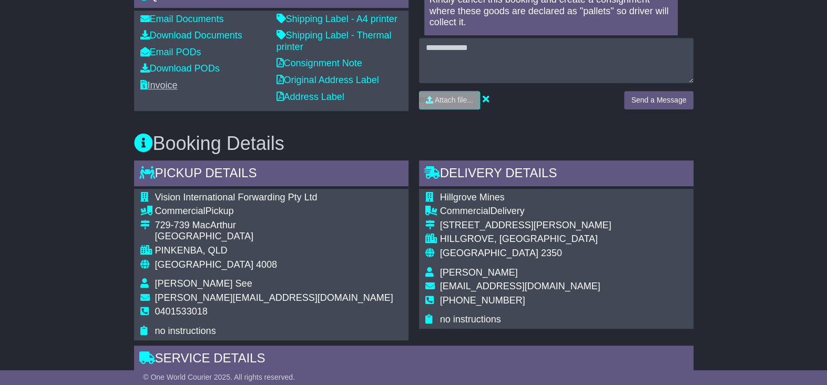  What do you see at coordinates (191, 35) in the screenshot?
I see `a: Download Documents` at bounding box center [191, 35].